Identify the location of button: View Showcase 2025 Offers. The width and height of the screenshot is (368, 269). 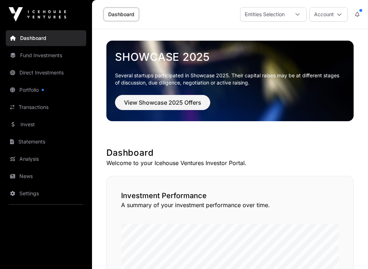
(163, 103).